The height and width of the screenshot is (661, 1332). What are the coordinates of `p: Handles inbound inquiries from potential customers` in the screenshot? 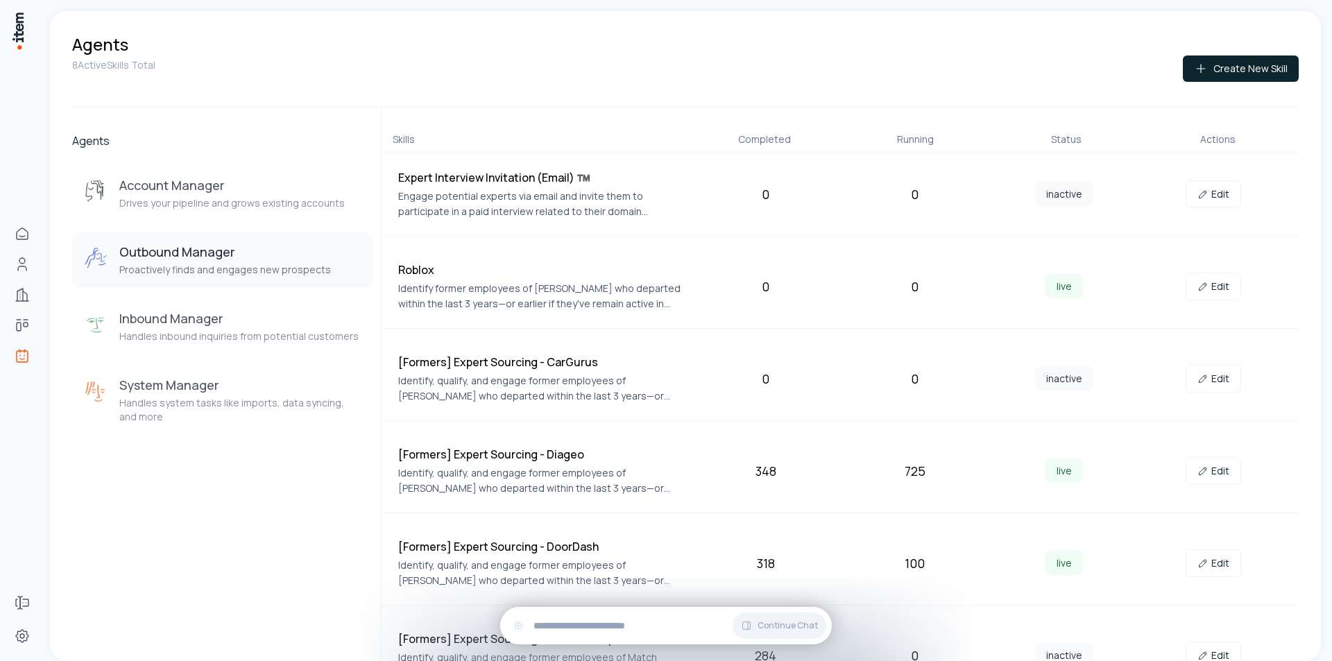 It's located at (239, 336).